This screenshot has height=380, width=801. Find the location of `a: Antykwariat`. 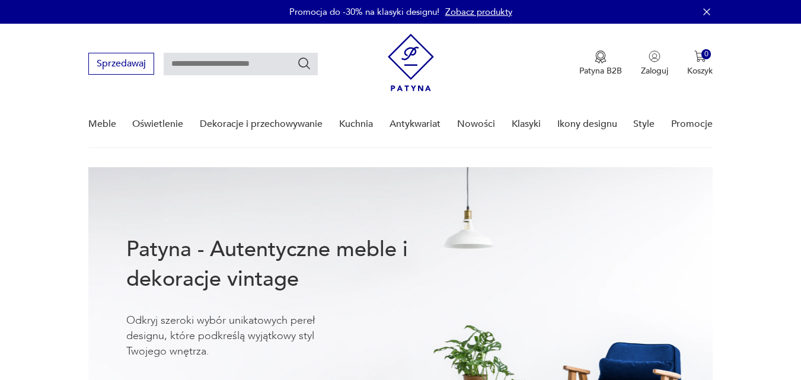

a: Antykwariat is located at coordinates (415, 124).